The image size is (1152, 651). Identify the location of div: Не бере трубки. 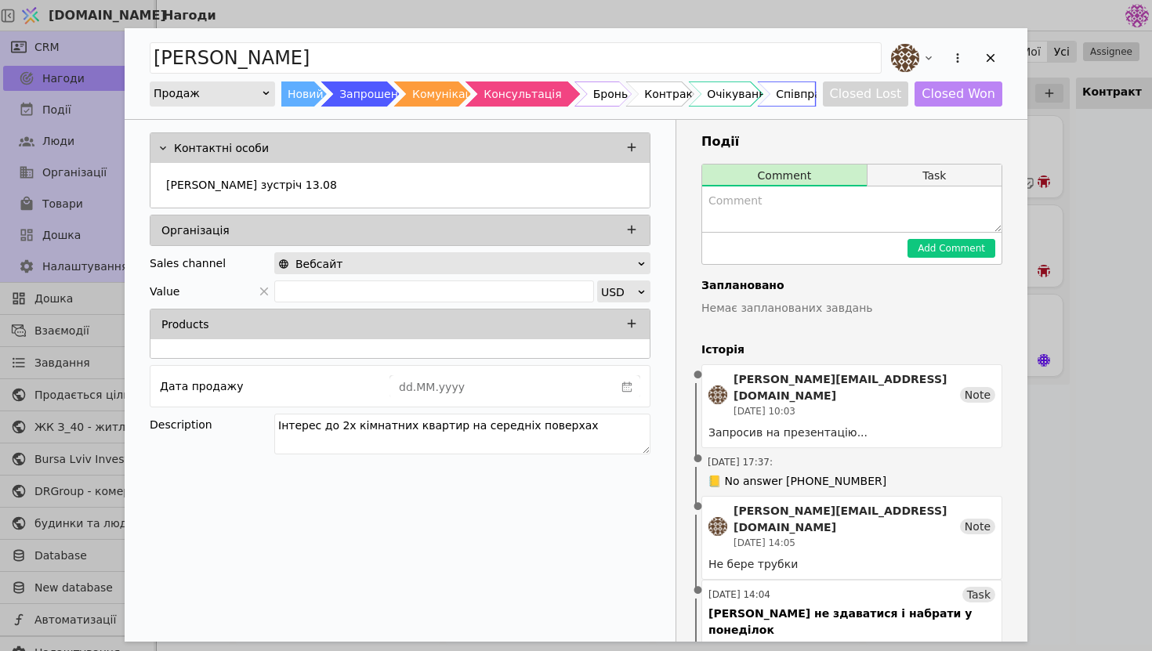
(852, 564).